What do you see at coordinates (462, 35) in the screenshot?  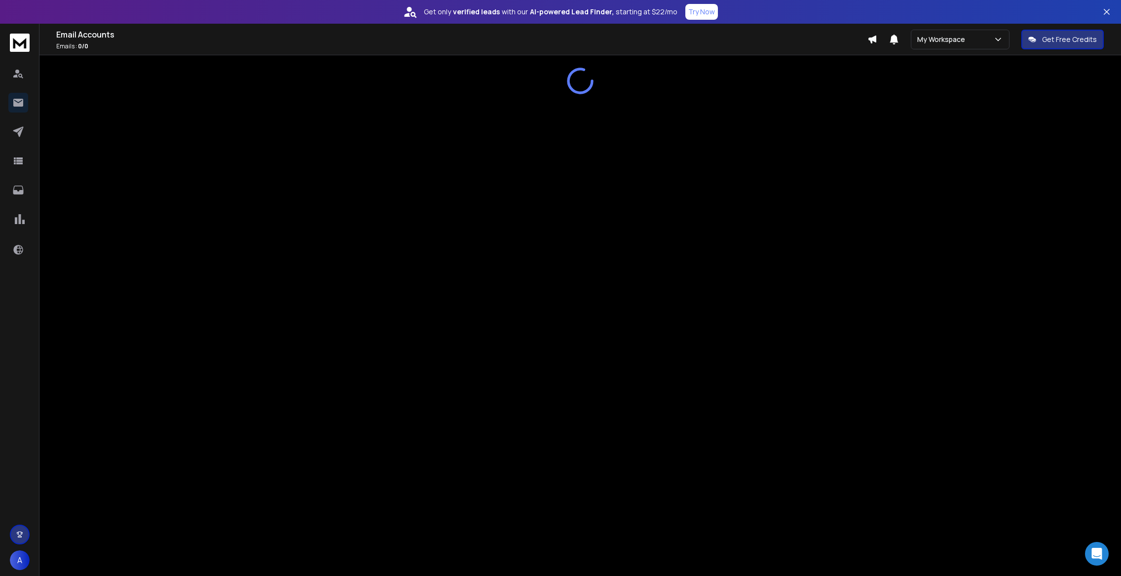 I see `h1: Email Accounts` at bounding box center [462, 35].